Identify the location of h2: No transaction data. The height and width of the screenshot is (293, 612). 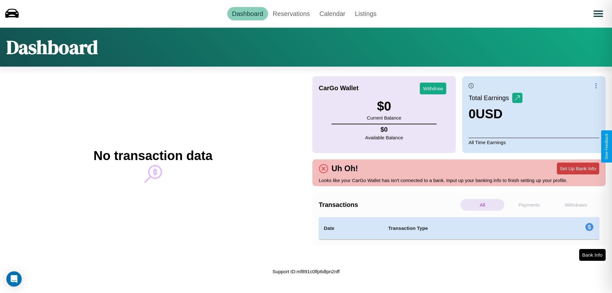
(153, 155).